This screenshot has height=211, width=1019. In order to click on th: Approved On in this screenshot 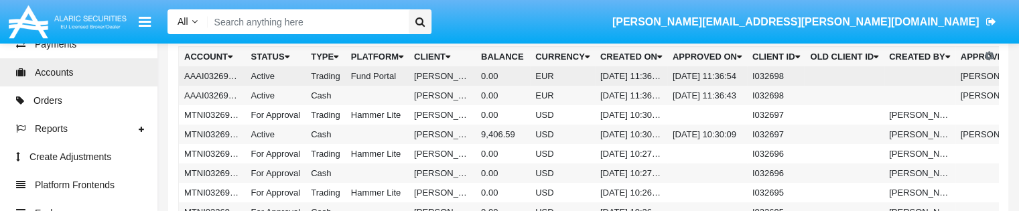, I will do `click(707, 57)`.